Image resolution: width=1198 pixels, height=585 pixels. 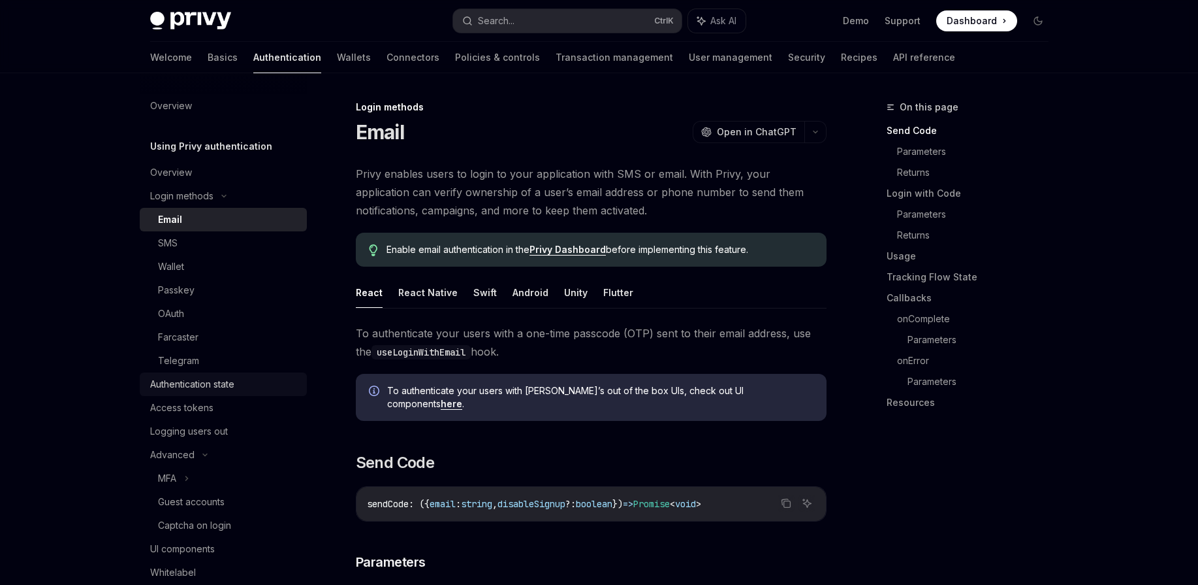 What do you see at coordinates (903, 21) in the screenshot?
I see `a: Support` at bounding box center [903, 21].